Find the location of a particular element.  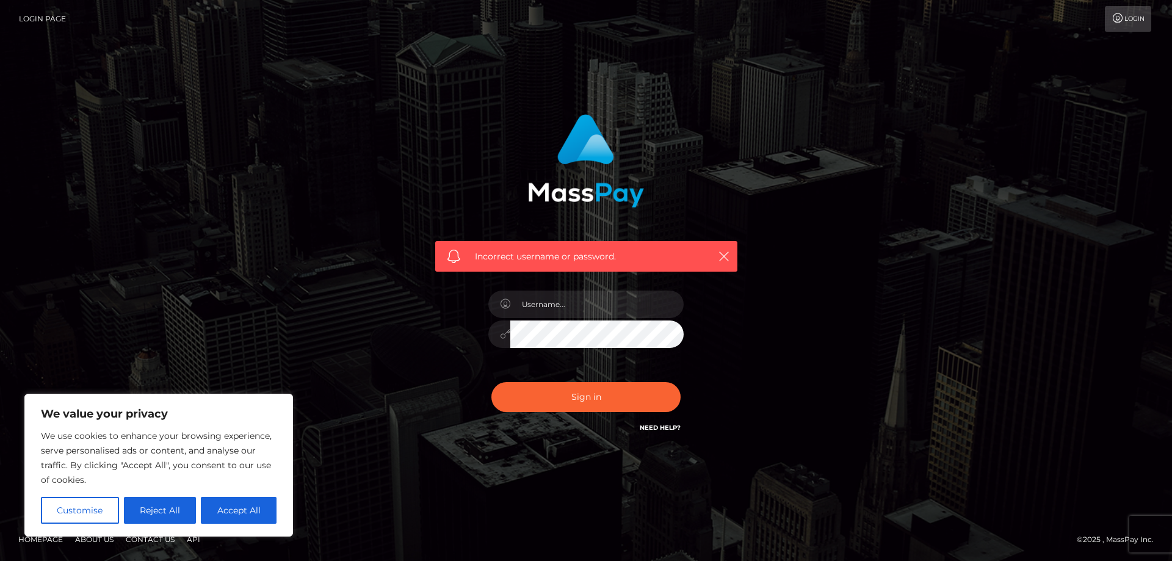

span: Incorrect username or password. is located at coordinates (586, 256).